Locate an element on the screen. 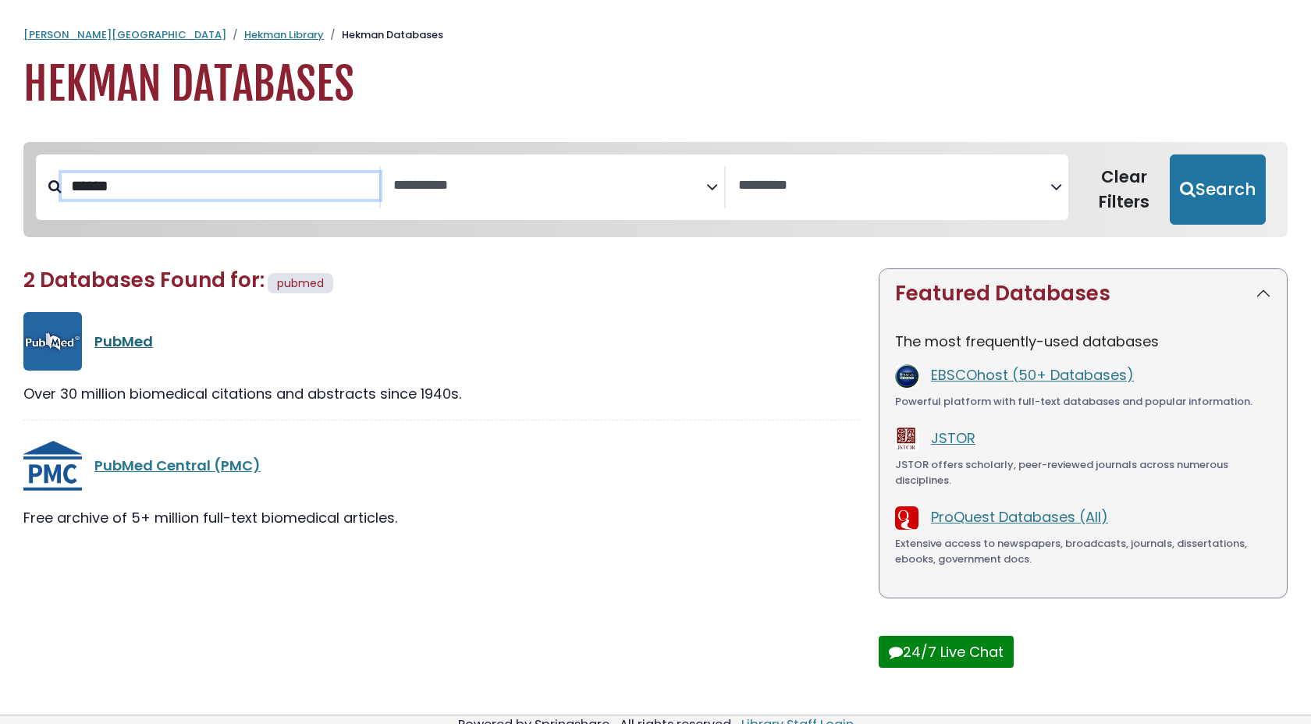 The height and width of the screenshot is (724, 1311). div: Over 30 million biomedical citations and abstracts since 1940s. is located at coordinates (442, 393).